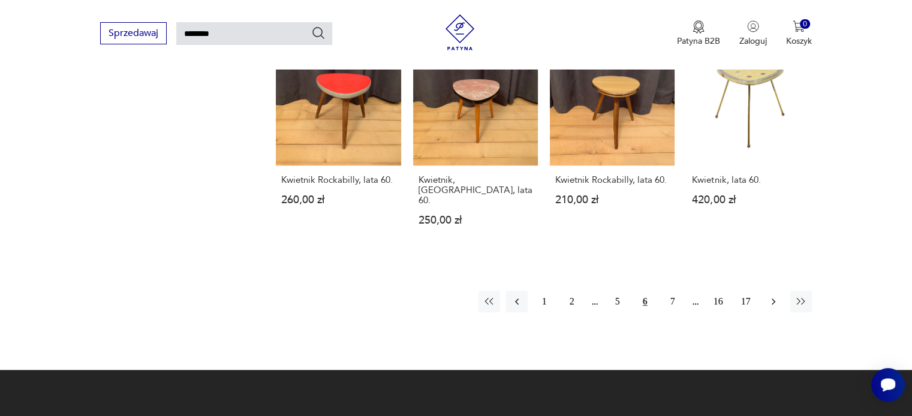 This screenshot has width=912, height=416. What do you see at coordinates (318, 33) in the screenshot?
I see `button: Szukaj` at bounding box center [318, 33].